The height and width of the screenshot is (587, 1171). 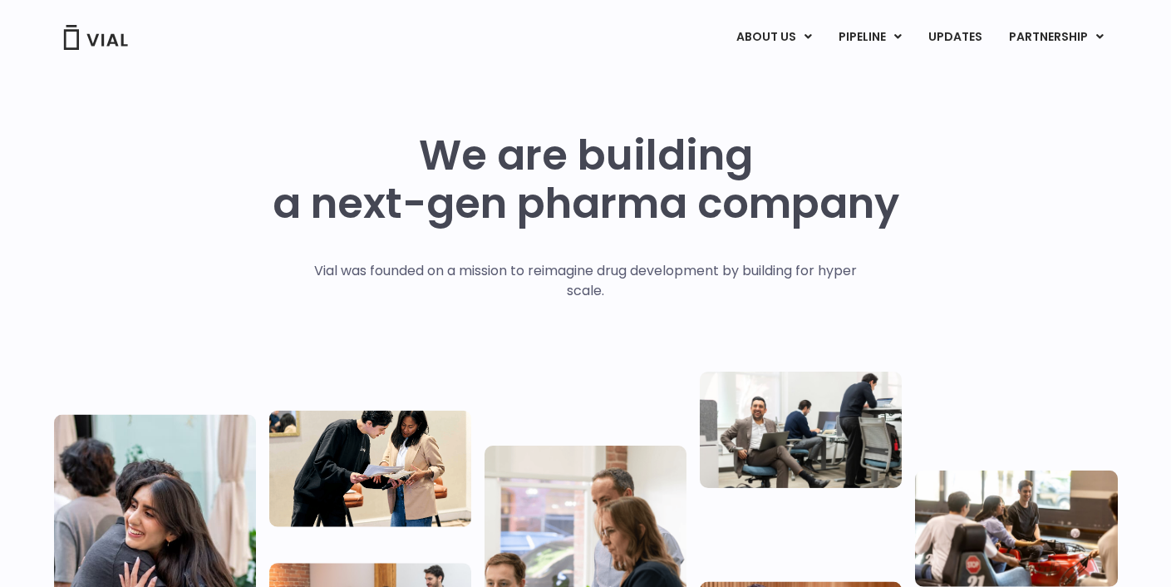 I want to click on img: Vial Logo, so click(x=96, y=37).